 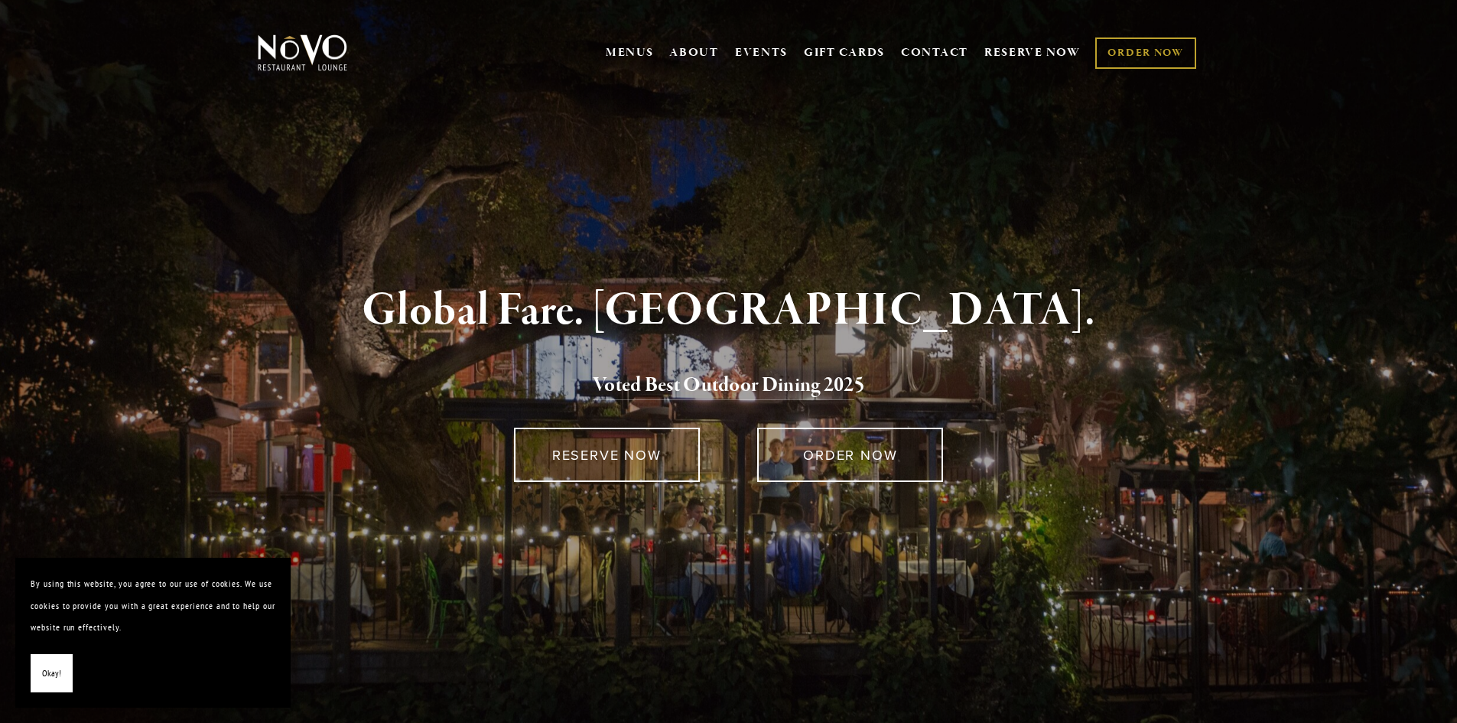 What do you see at coordinates (630, 53) in the screenshot?
I see `a: MENUS` at bounding box center [630, 53].